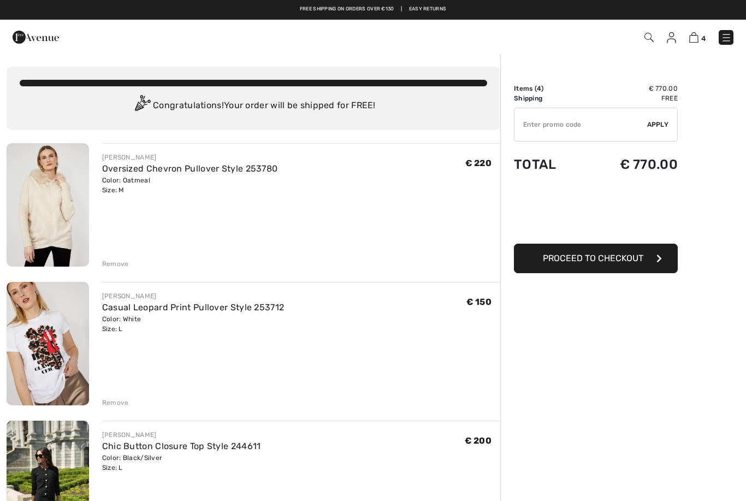  Describe the element at coordinates (478, 440) in the screenshot. I see `span: € 200` at that location.